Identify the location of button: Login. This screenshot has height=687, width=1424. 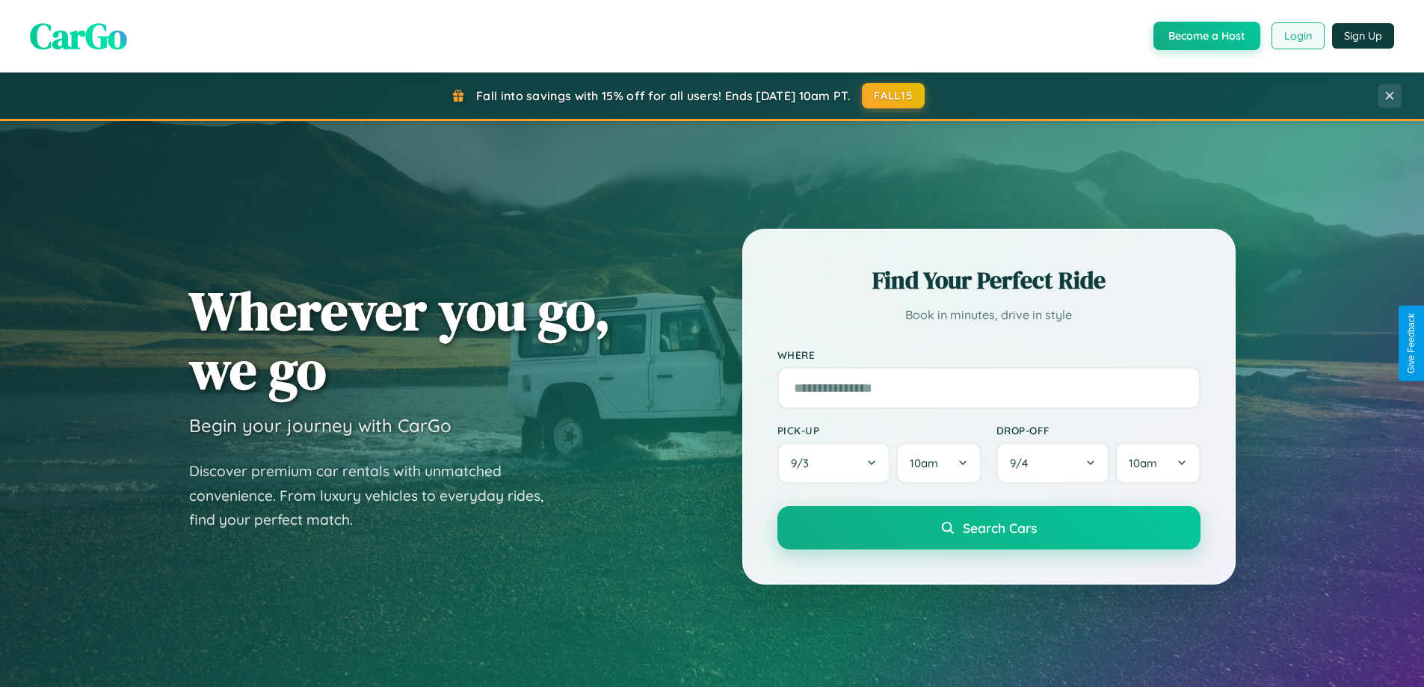
(1297, 36).